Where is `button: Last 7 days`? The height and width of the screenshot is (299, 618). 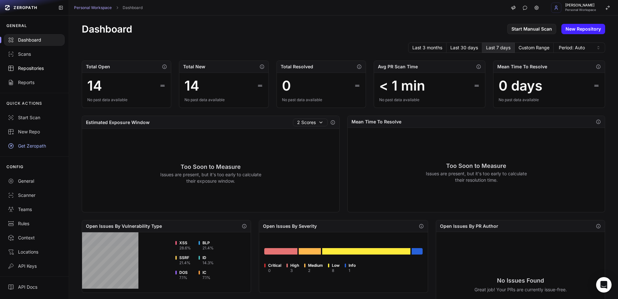 button: Last 7 days is located at coordinates (499, 48).